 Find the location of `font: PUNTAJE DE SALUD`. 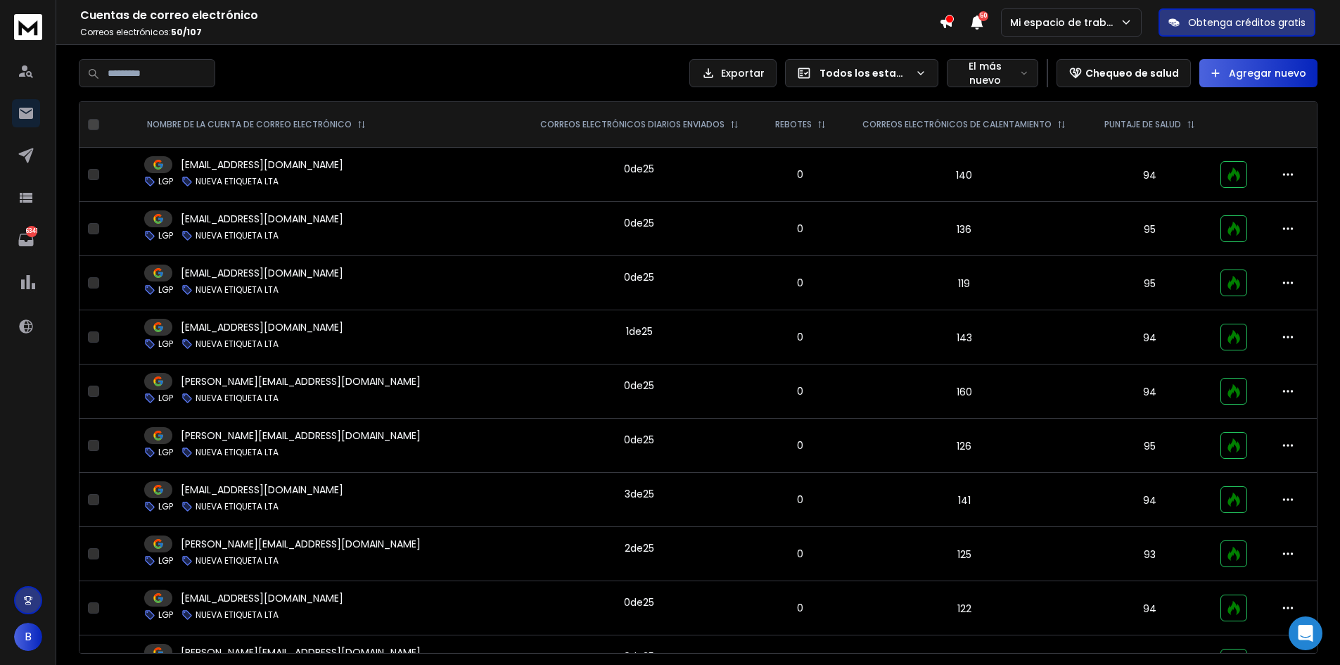

font: PUNTAJE DE SALUD is located at coordinates (1142, 124).